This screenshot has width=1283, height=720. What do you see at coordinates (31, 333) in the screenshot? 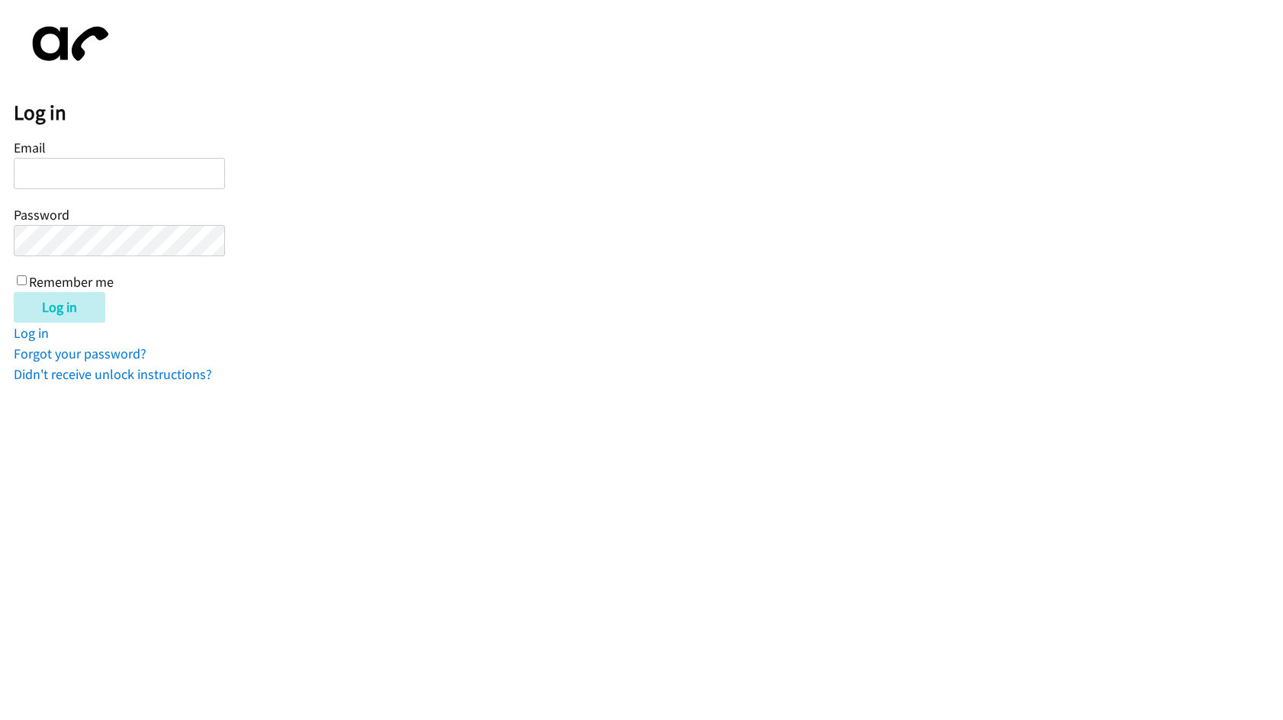
I see `a: Log in` at bounding box center [31, 333].